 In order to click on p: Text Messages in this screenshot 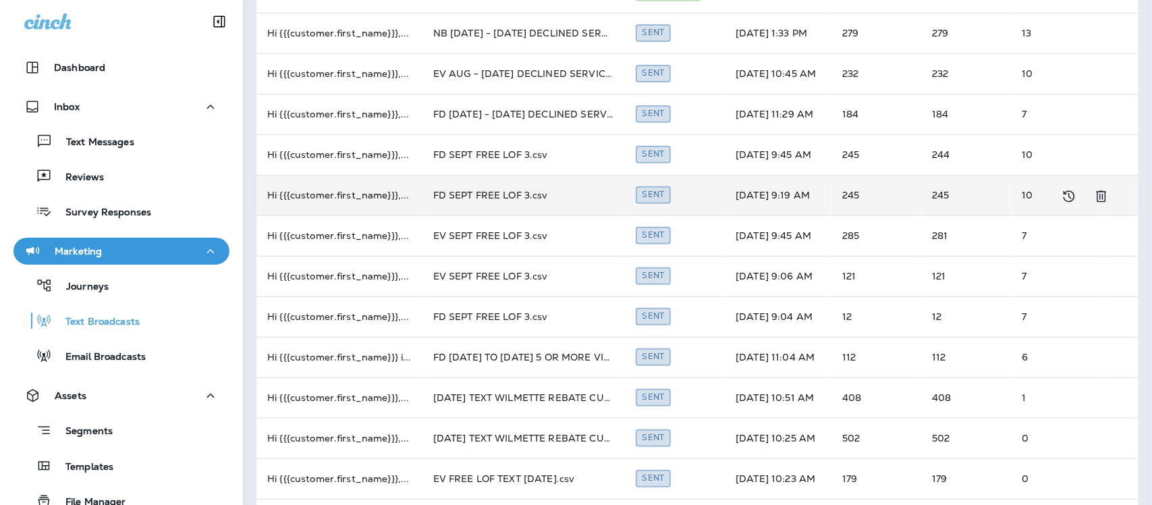, I will do `click(93, 142)`.